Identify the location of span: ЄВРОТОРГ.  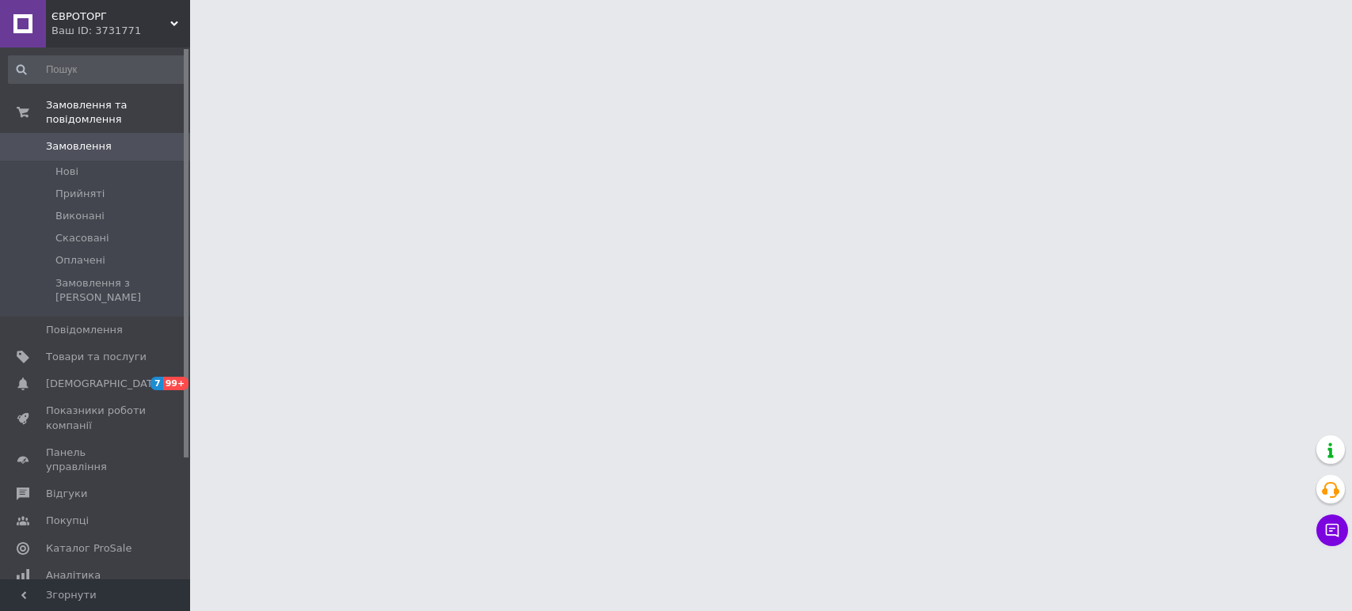
(111, 17).